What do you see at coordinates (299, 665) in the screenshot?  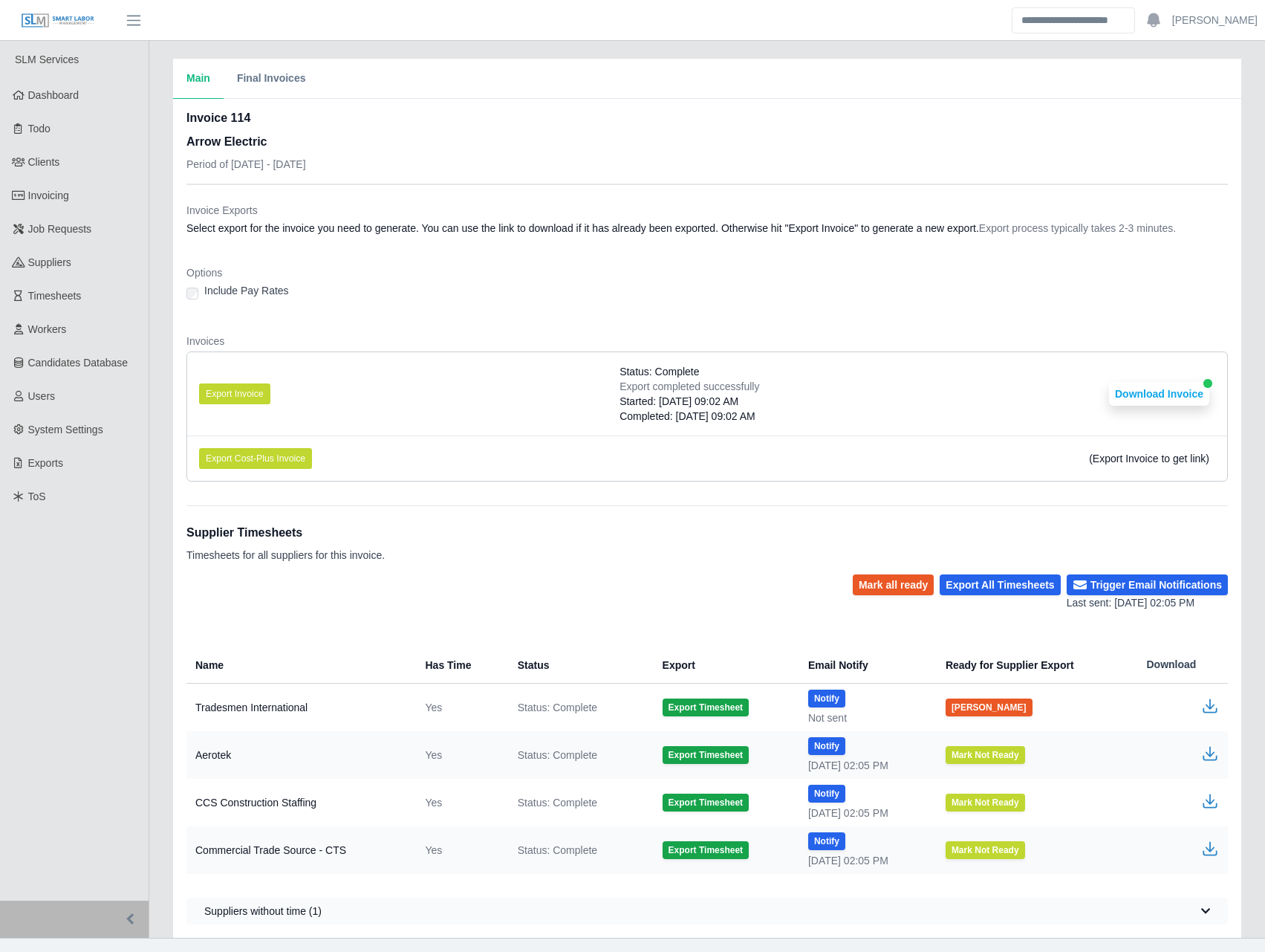 I see `th: Name` at bounding box center [299, 665].